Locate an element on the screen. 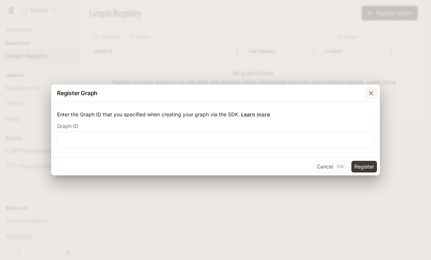 This screenshot has width=431, height=260. p: Register Graph is located at coordinates (77, 93).